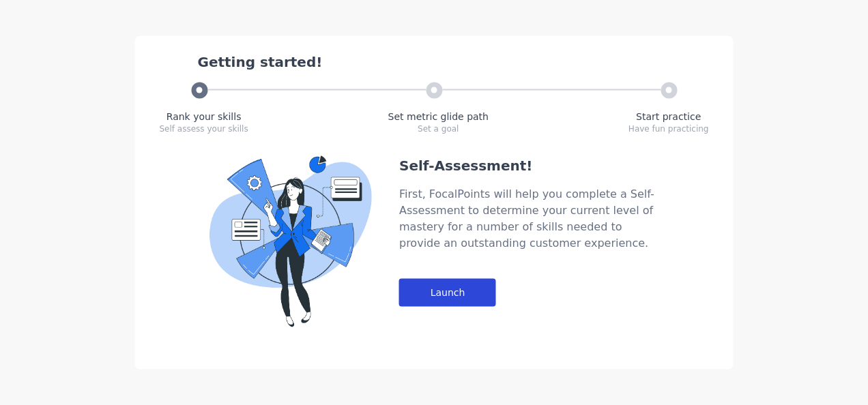  I want to click on div: Have fun practicing, so click(668, 129).